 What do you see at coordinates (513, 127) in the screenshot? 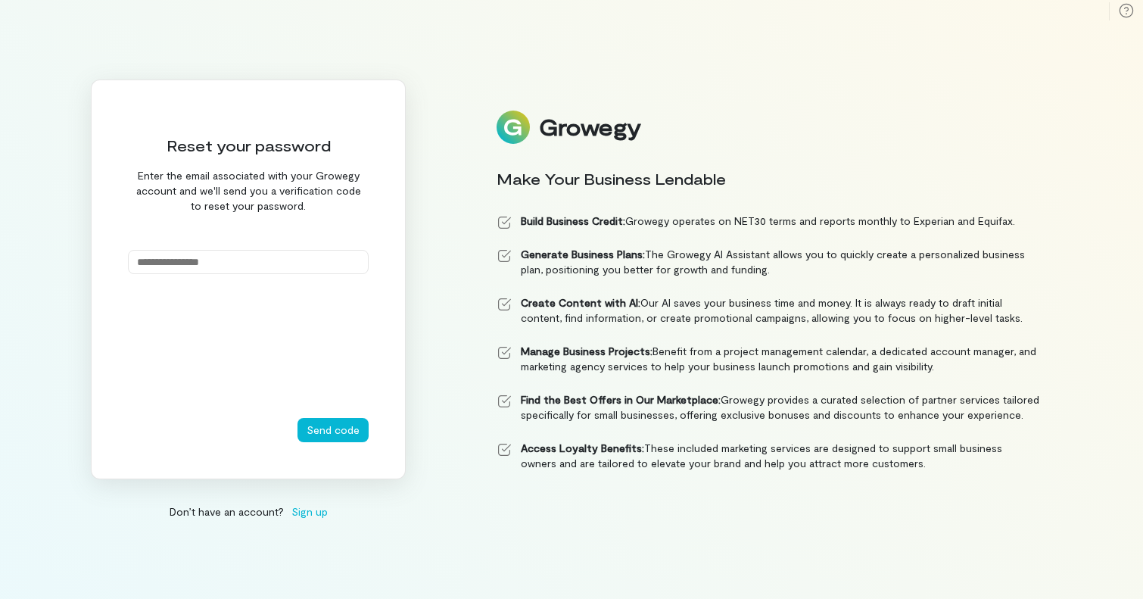
I see `img: Logo` at bounding box center [513, 127].